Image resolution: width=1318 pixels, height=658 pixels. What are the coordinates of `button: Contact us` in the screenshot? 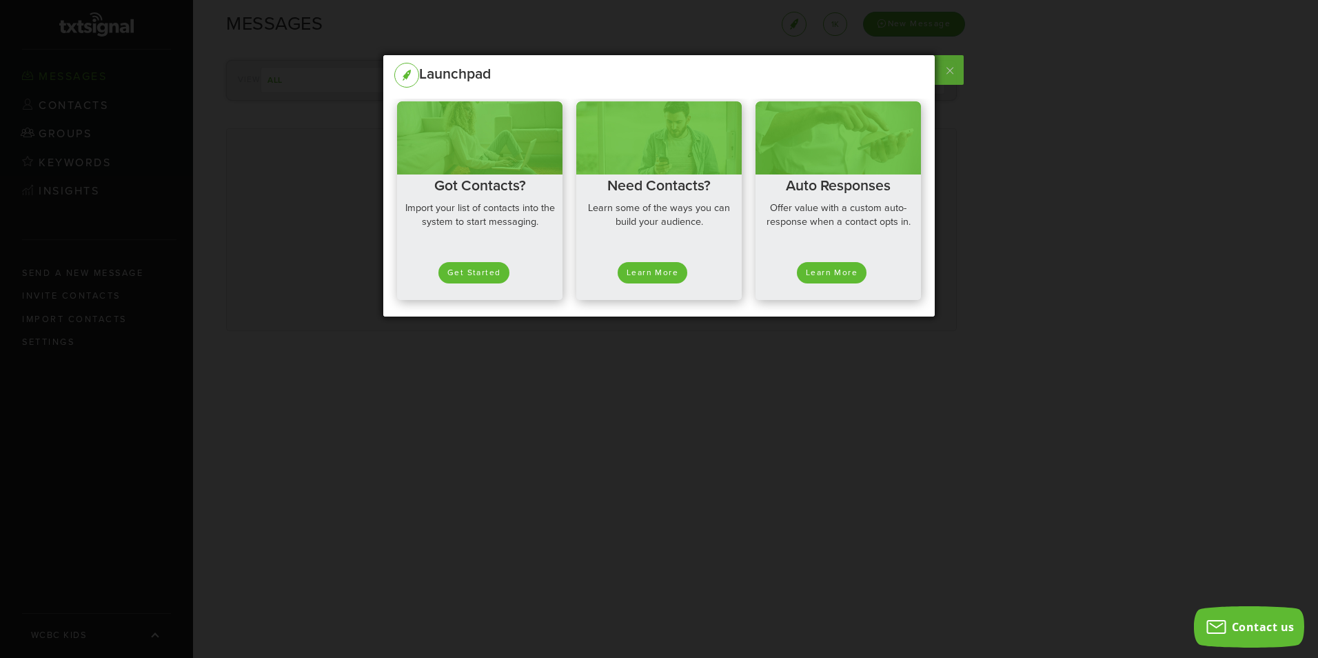 It's located at (1249, 627).